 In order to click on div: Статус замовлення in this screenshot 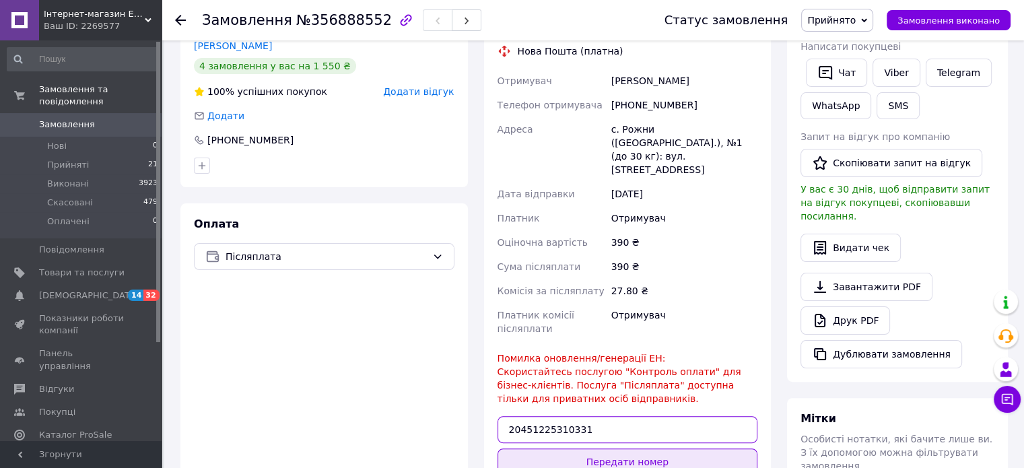, I will do `click(727, 20)`.